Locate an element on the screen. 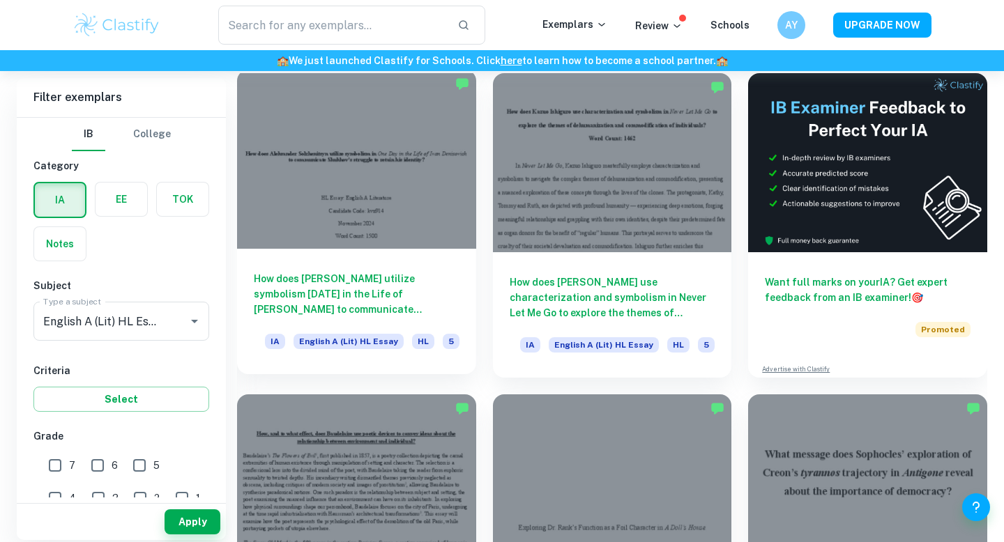 The height and width of the screenshot is (542, 1004). input: Search for any exemplars... is located at coordinates (332, 25).